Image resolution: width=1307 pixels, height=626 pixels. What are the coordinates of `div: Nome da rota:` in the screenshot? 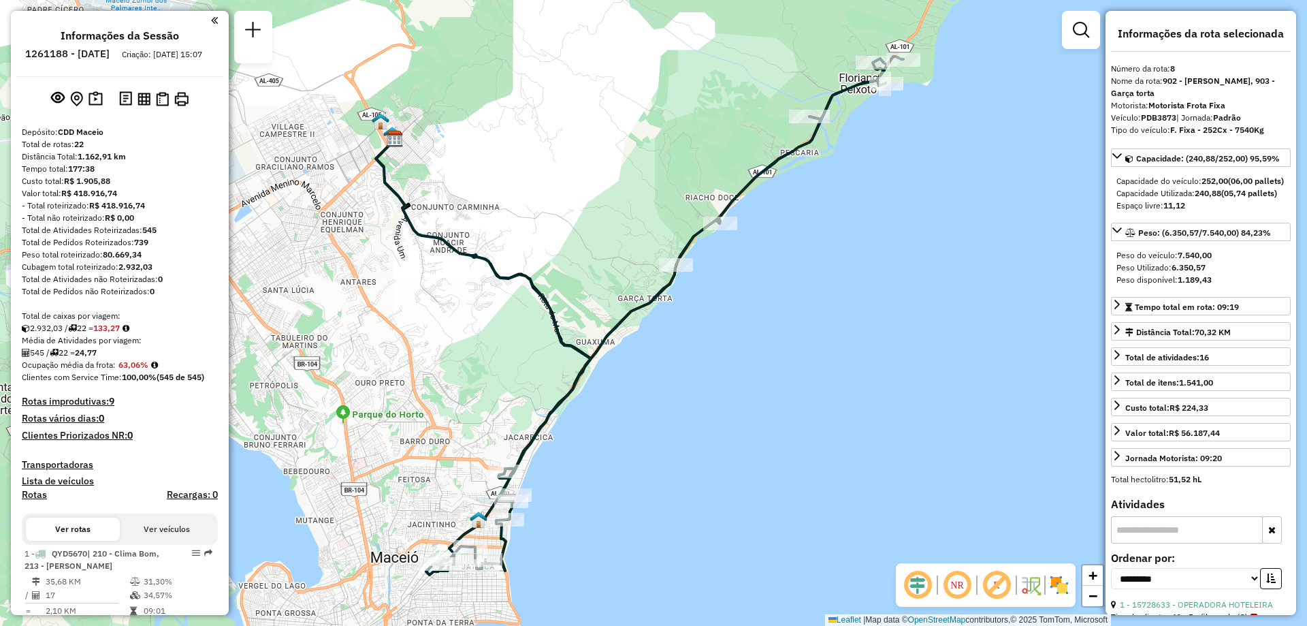 It's located at (1201, 87).